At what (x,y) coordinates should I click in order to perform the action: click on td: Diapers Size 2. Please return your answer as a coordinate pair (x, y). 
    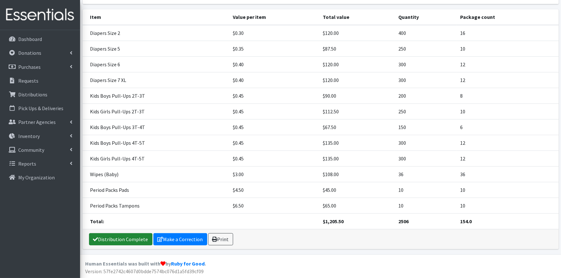
    Looking at the image, I should click on (156, 33).